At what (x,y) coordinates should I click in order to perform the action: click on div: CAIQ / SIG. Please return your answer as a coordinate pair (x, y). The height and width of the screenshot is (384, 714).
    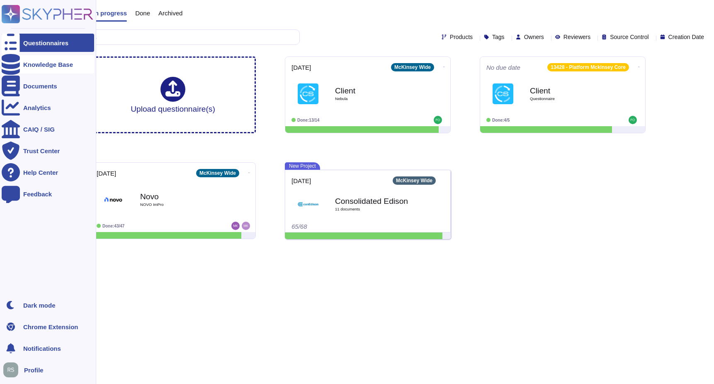
    Looking at the image, I should click on (39, 129).